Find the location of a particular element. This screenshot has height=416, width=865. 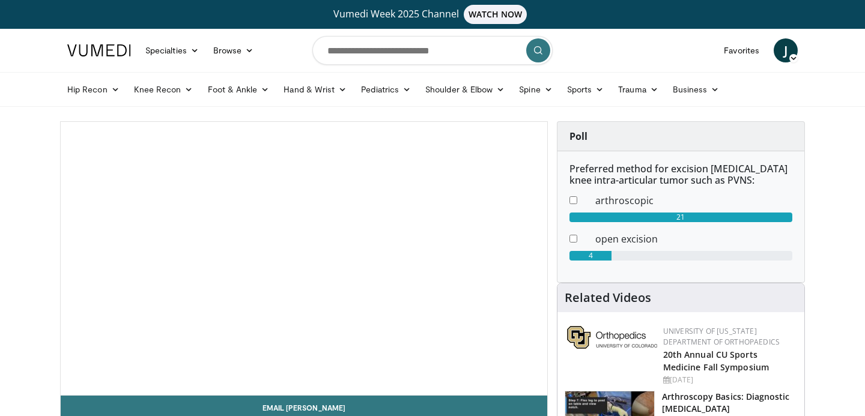

a: Favorites is located at coordinates (741, 50).